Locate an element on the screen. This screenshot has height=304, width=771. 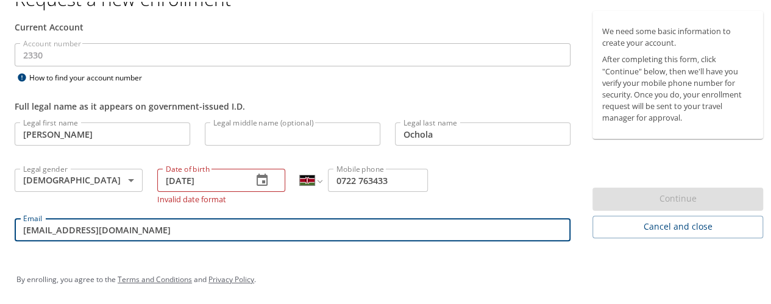
span: Cancel and close is located at coordinates (677, 225).